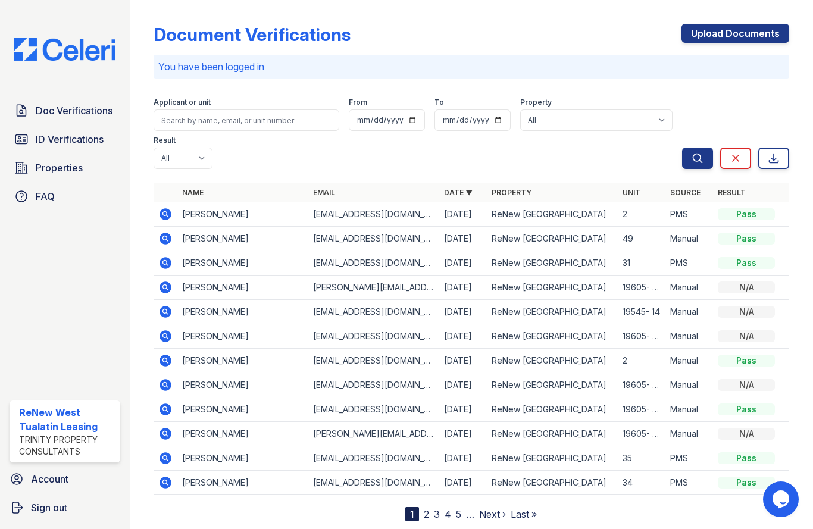 This screenshot has height=529, width=813. I want to click on span: ID Verifications, so click(70, 139).